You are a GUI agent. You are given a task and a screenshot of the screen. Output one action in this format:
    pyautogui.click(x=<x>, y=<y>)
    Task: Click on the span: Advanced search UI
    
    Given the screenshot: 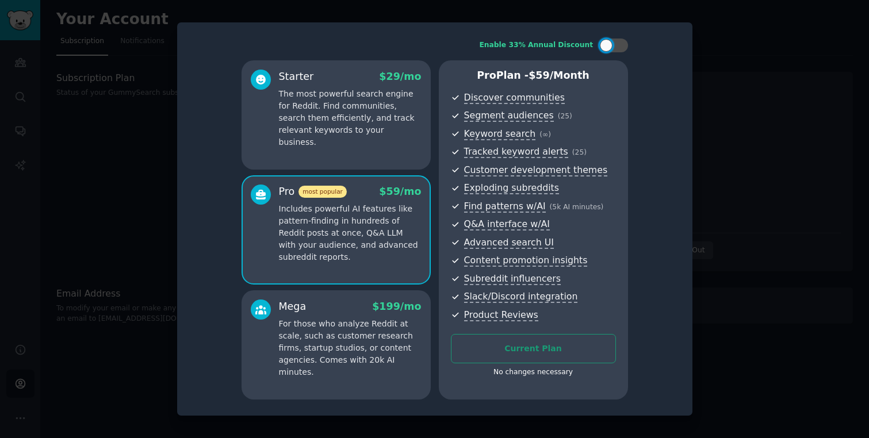 What is the action you would take?
    pyautogui.click(x=509, y=243)
    